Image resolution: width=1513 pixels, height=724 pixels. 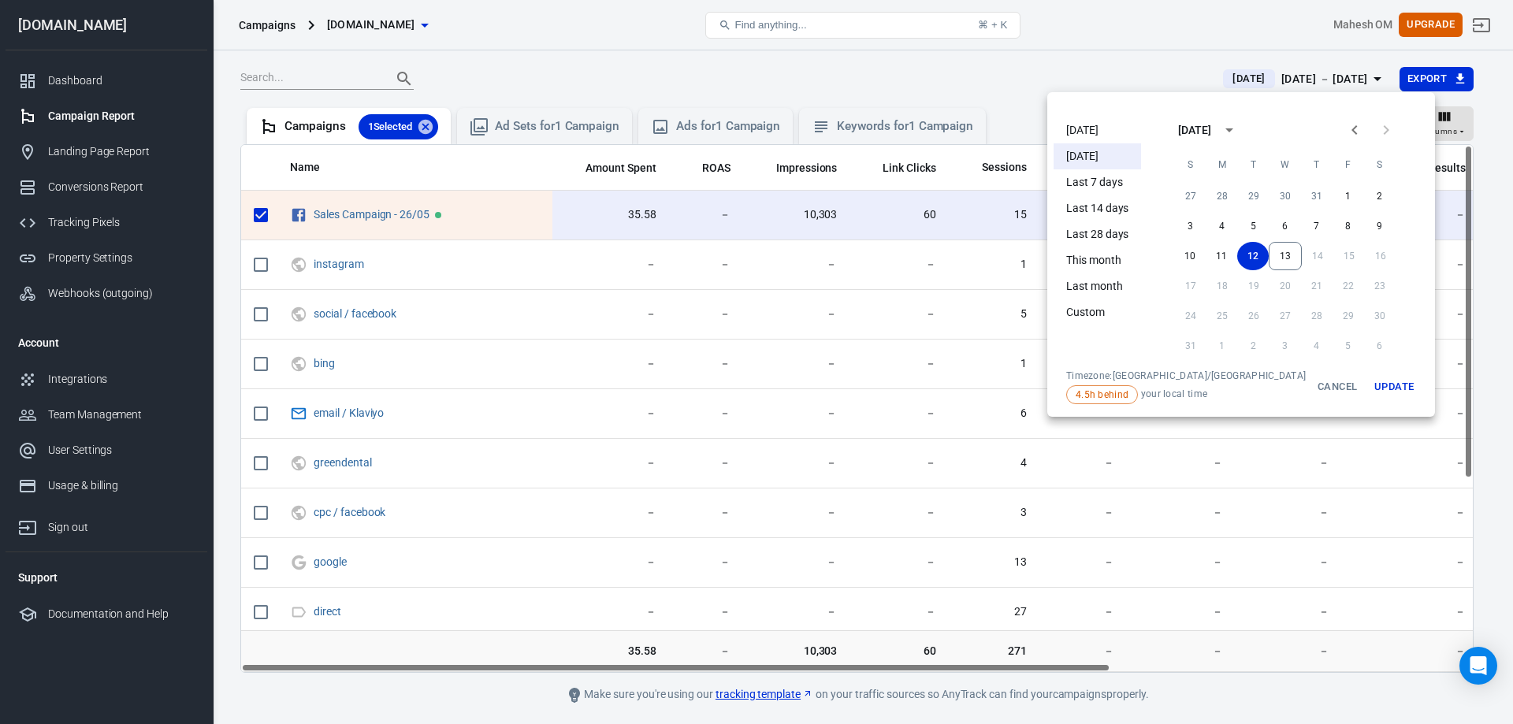 What do you see at coordinates (1222, 196) in the screenshot?
I see `button: 28` at bounding box center [1222, 196].